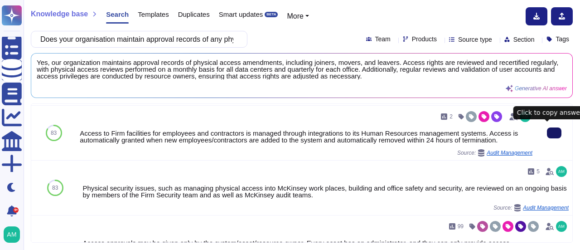 The height and width of the screenshot is (250, 580). I want to click on span: 5, so click(538, 171).